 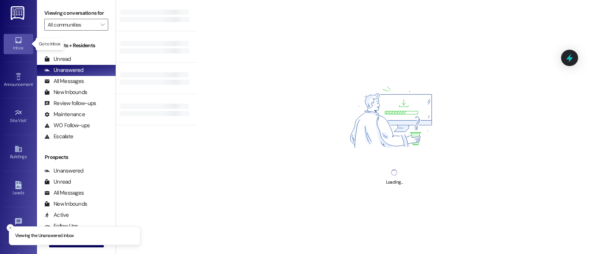 I want to click on img: ResiDesk Logo, so click(x=18, y=13).